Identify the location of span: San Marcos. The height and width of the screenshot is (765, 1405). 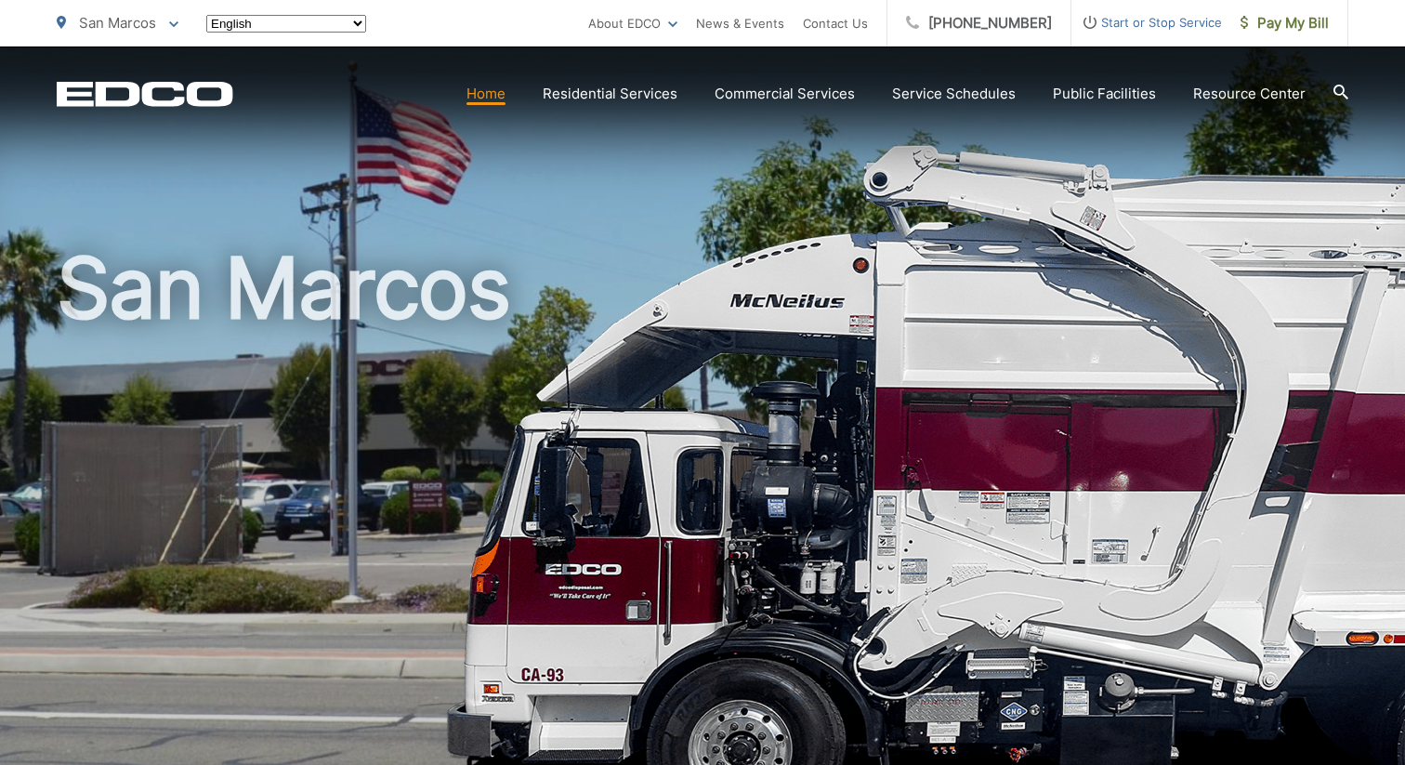
(117, 22).